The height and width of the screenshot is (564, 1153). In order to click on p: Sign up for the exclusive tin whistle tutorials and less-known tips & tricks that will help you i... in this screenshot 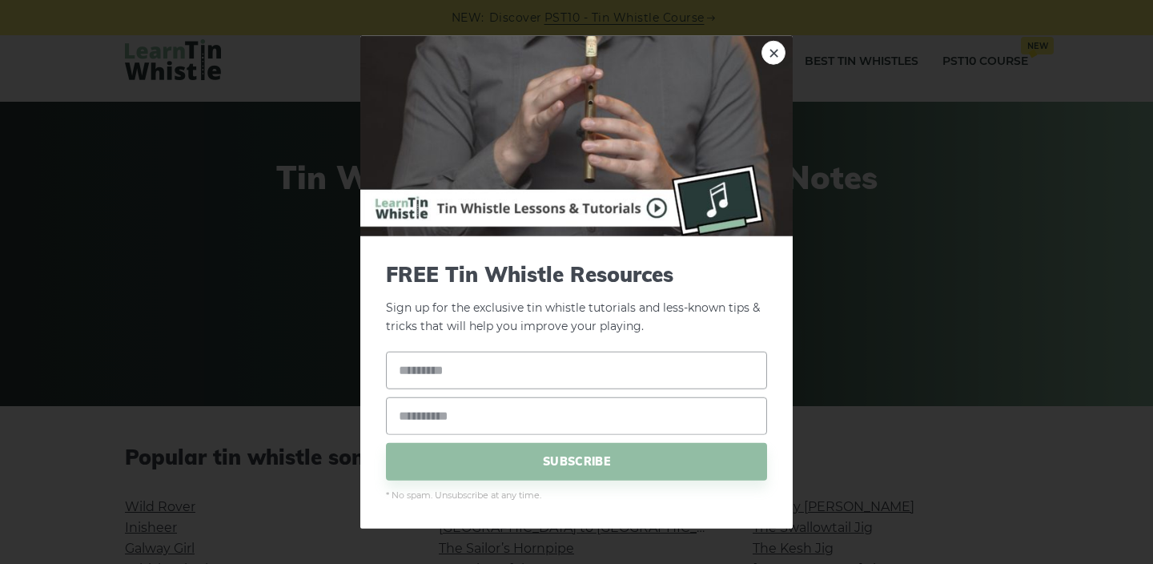, I will do `click(577, 299)`.